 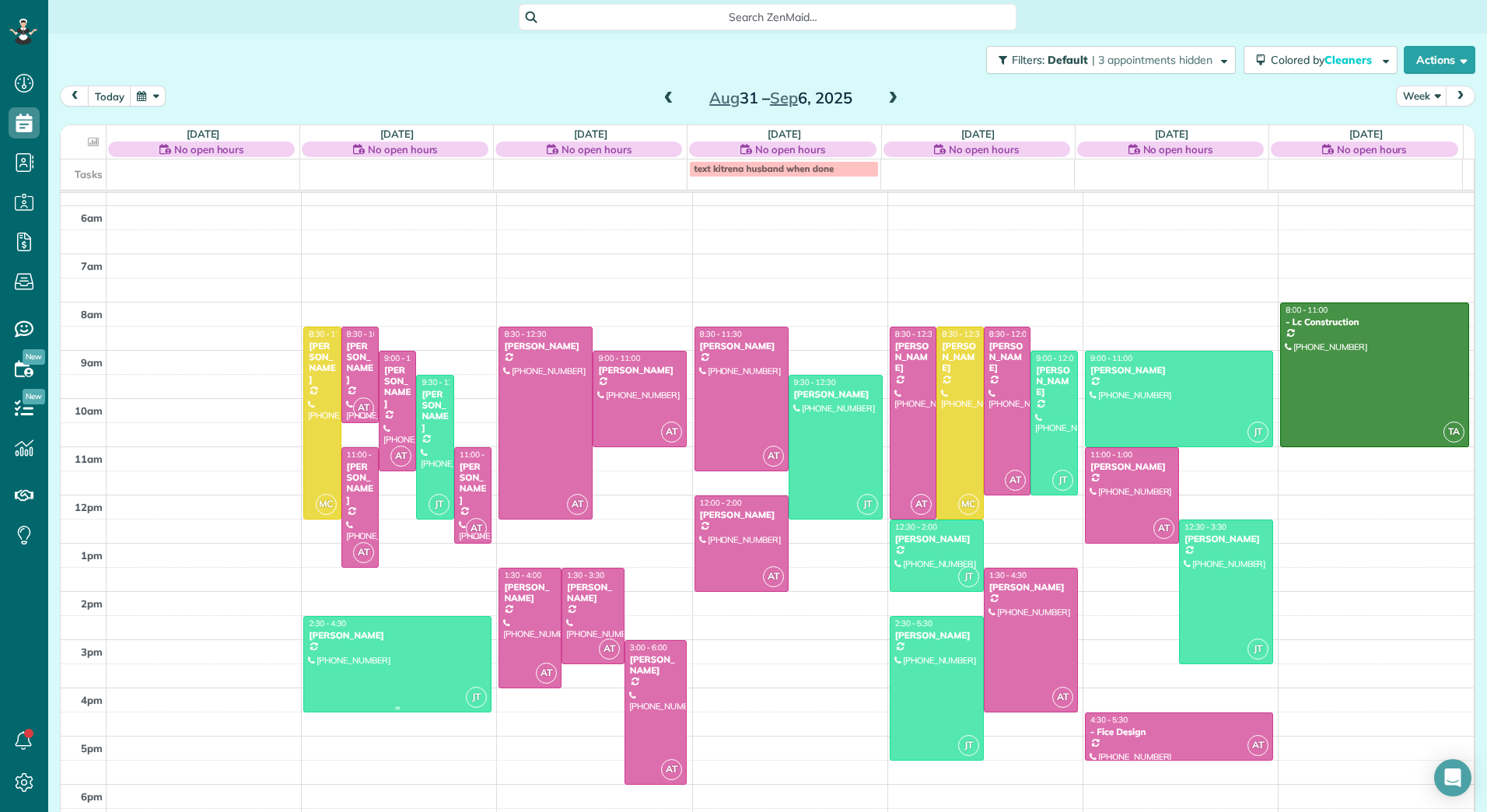 What do you see at coordinates (1152, 60) in the screenshot?
I see `span: | 3 appointments hidden` at bounding box center [1152, 60].